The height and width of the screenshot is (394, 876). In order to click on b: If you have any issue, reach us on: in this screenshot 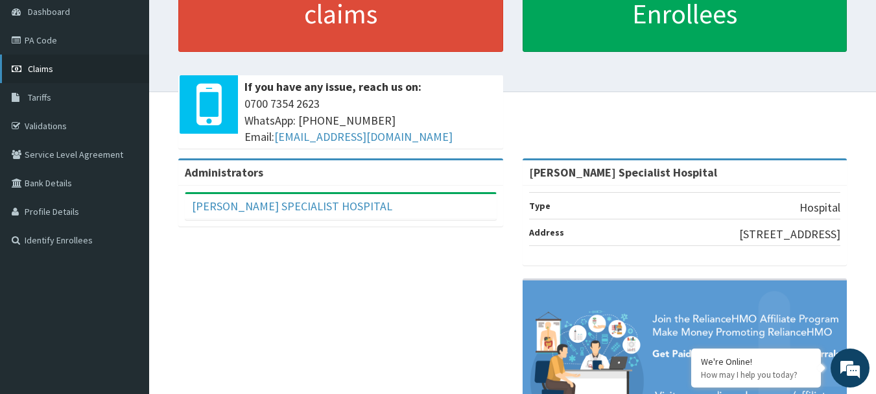, I will do `click(333, 86)`.